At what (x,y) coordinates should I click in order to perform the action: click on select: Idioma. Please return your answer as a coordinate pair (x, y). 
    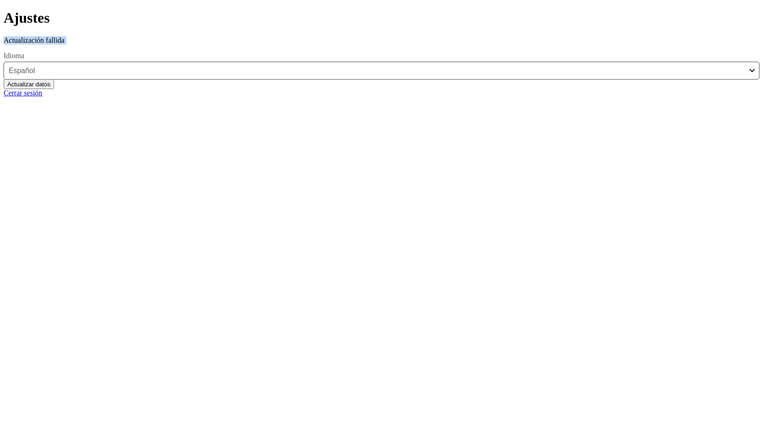
    Looking at the image, I should click on (382, 70).